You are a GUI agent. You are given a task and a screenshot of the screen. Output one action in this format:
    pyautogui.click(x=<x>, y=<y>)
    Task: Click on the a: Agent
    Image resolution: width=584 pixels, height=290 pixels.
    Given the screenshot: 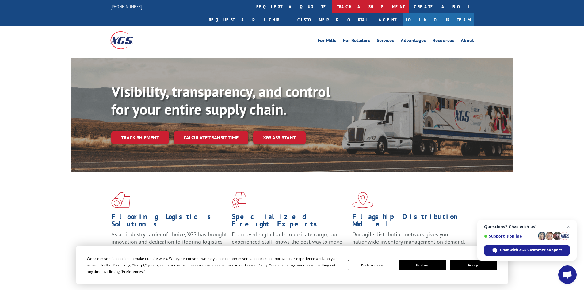 What is the action you would take?
    pyautogui.click(x=388, y=20)
    